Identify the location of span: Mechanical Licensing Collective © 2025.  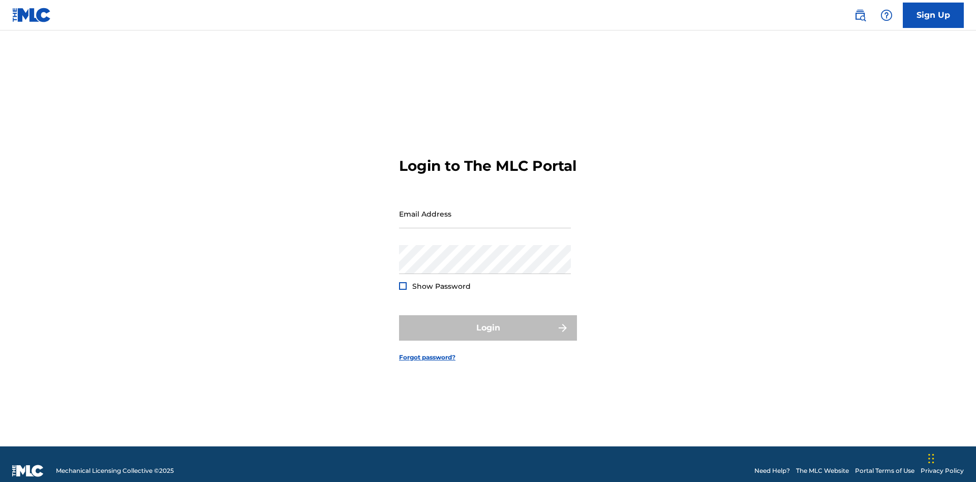
(115, 471).